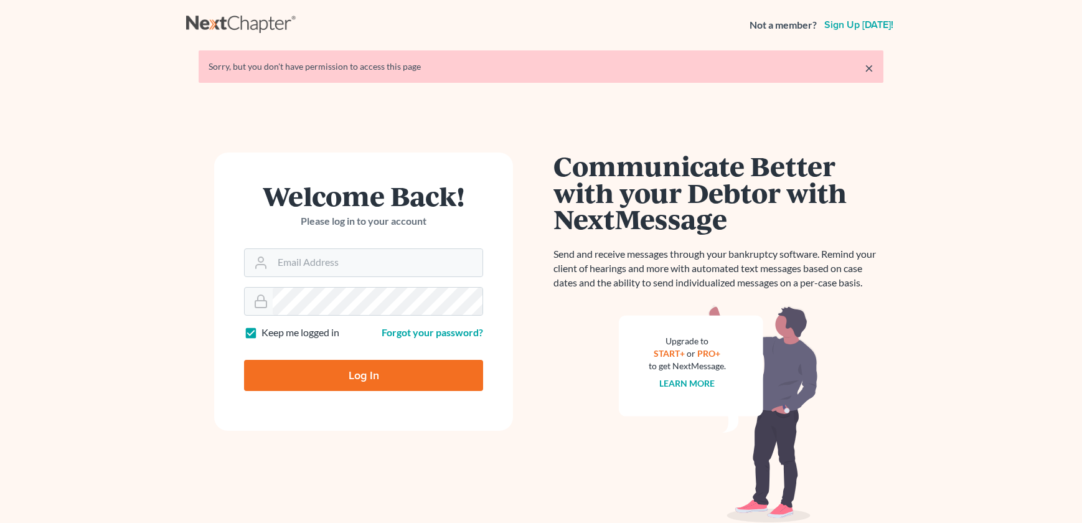  What do you see at coordinates (692, 353) in the screenshot?
I see `span: or` at bounding box center [692, 353].